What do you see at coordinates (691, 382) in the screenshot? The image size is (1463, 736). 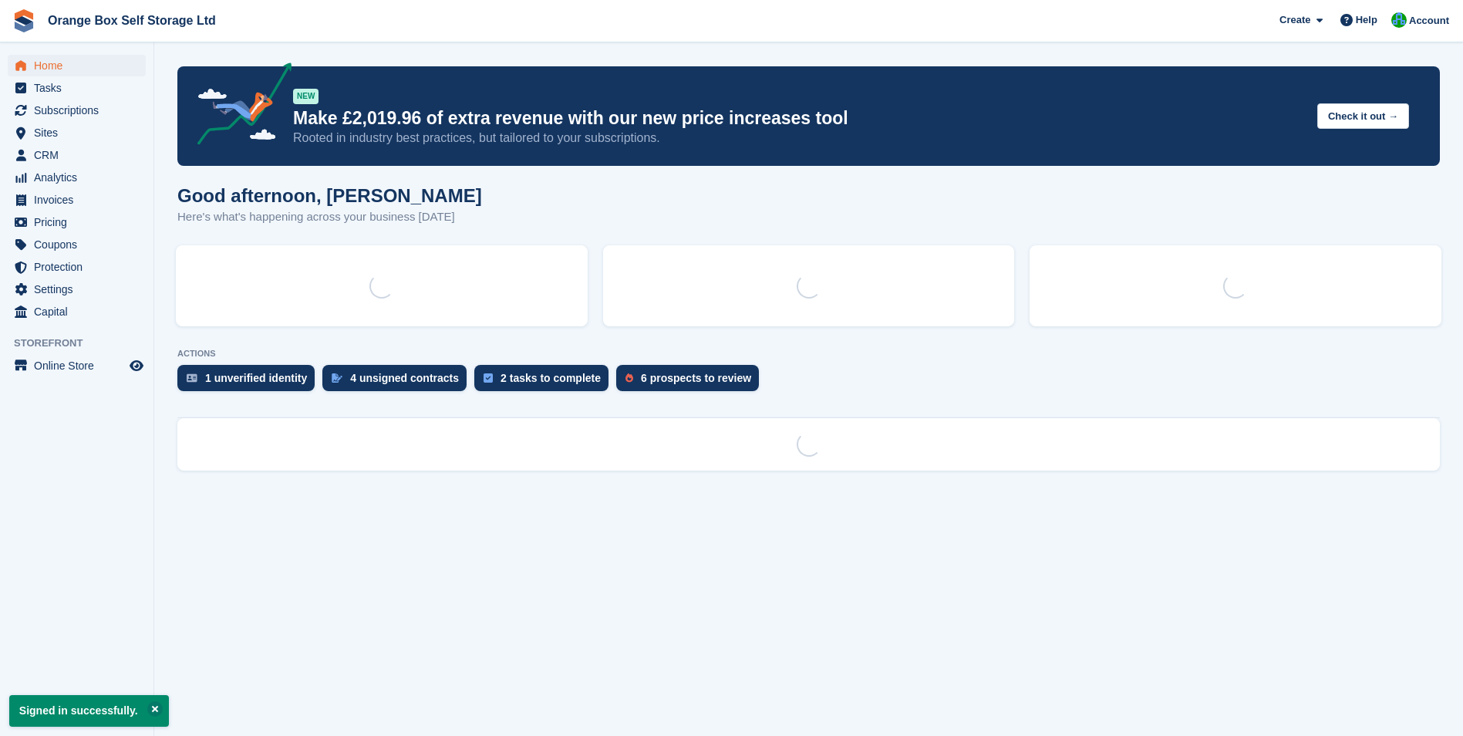 I see `a: 6 prospects to review` at bounding box center [691, 382].